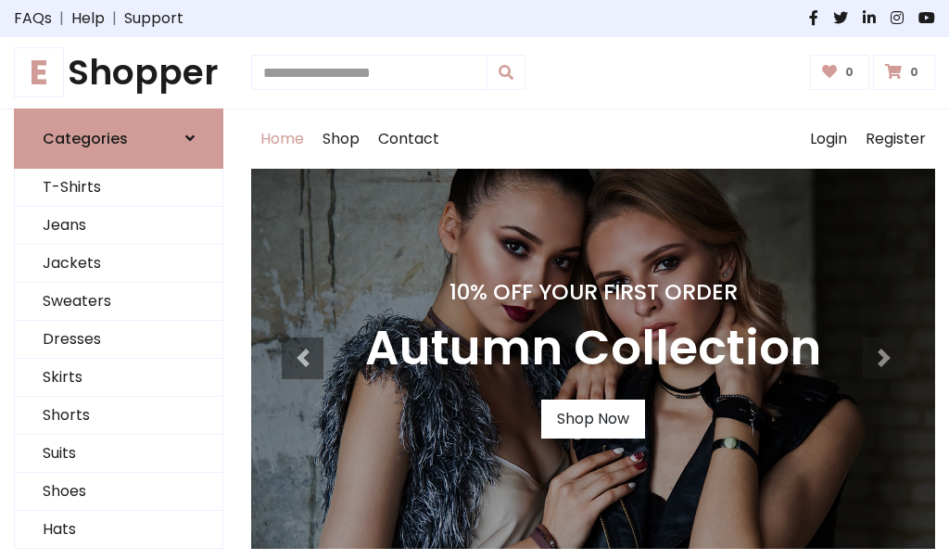 The width and height of the screenshot is (949, 560). What do you see at coordinates (119, 377) in the screenshot?
I see `a: Skirts` at bounding box center [119, 377].